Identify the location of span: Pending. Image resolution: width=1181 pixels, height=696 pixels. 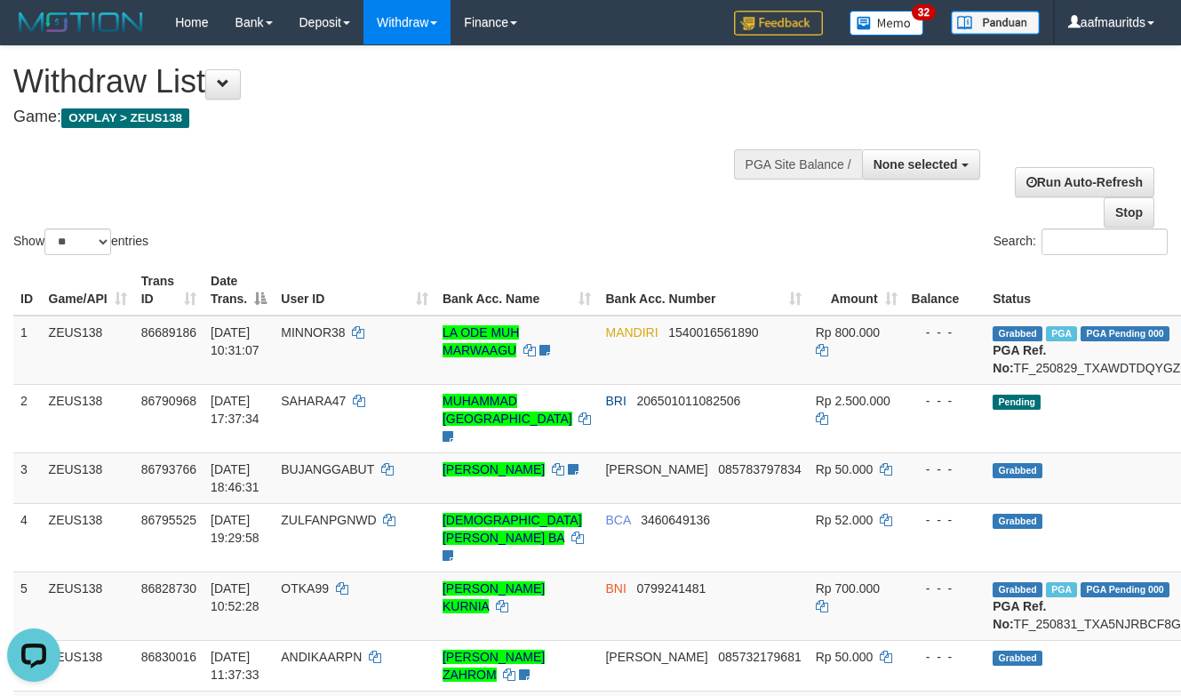
(1017, 402).